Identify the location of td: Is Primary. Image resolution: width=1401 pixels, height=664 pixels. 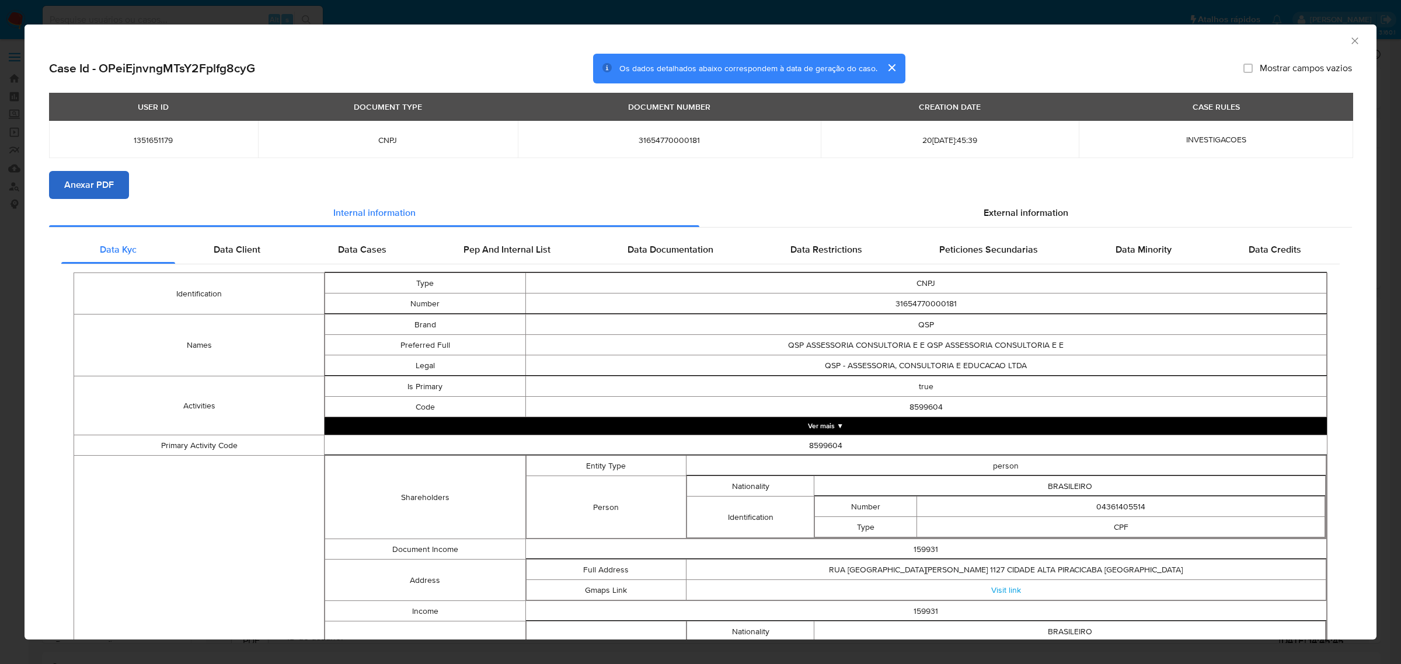
(425, 386).